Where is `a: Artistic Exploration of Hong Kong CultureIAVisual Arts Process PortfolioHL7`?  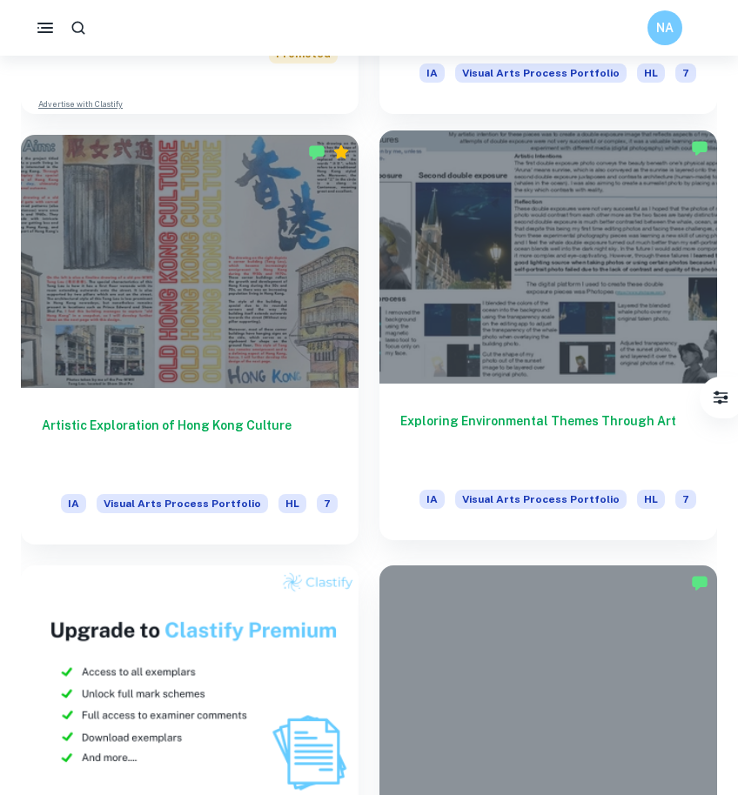 a: Artistic Exploration of Hong Kong CultureIAVisual Arts Process PortfolioHL7 is located at coordinates (190, 339).